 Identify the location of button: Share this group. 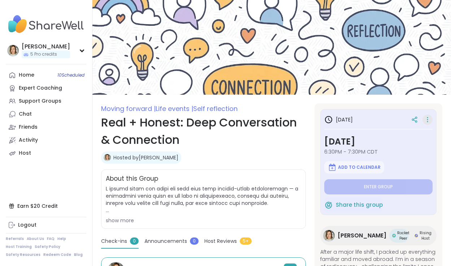
(353, 205).